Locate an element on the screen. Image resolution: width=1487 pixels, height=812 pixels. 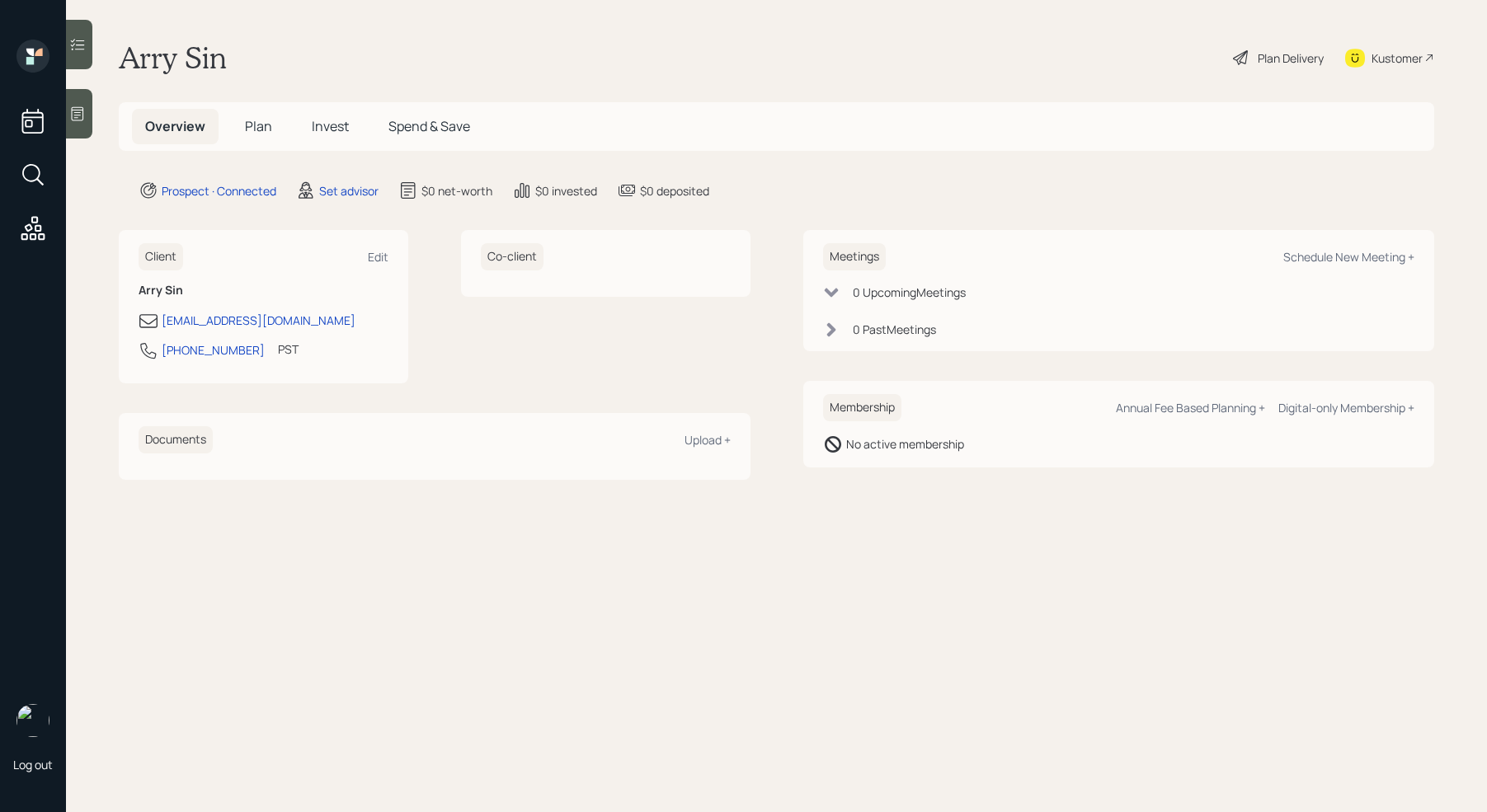
div: Prospect · Connected is located at coordinates (218, 191).